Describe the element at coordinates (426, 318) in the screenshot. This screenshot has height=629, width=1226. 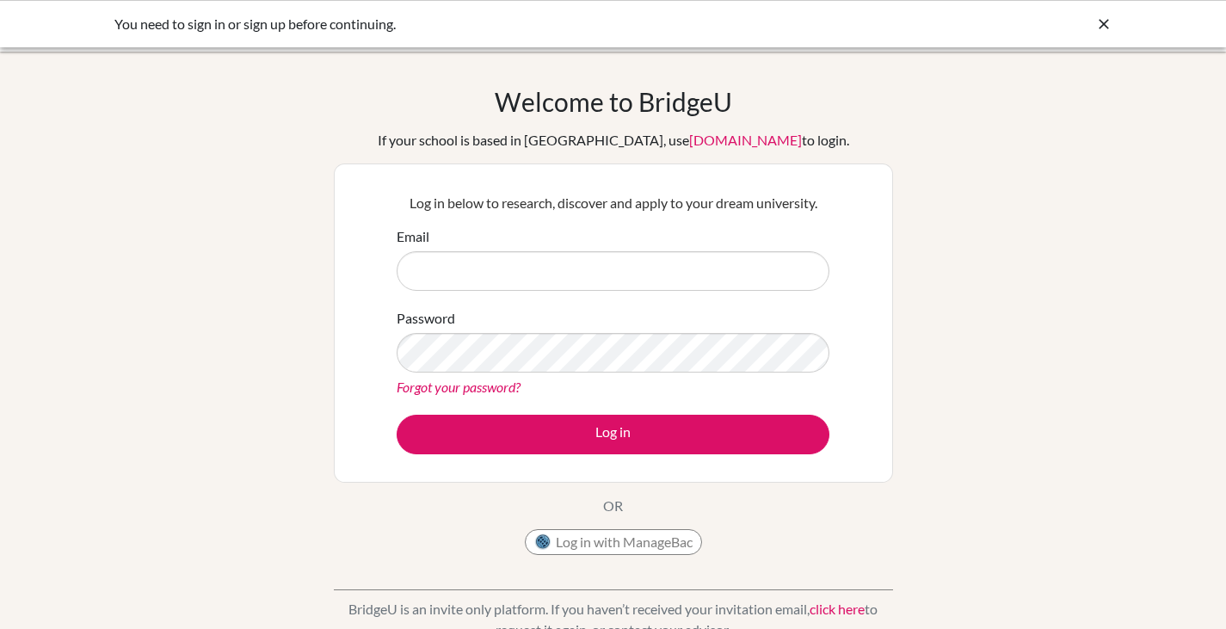
I see `label: Password` at that location.